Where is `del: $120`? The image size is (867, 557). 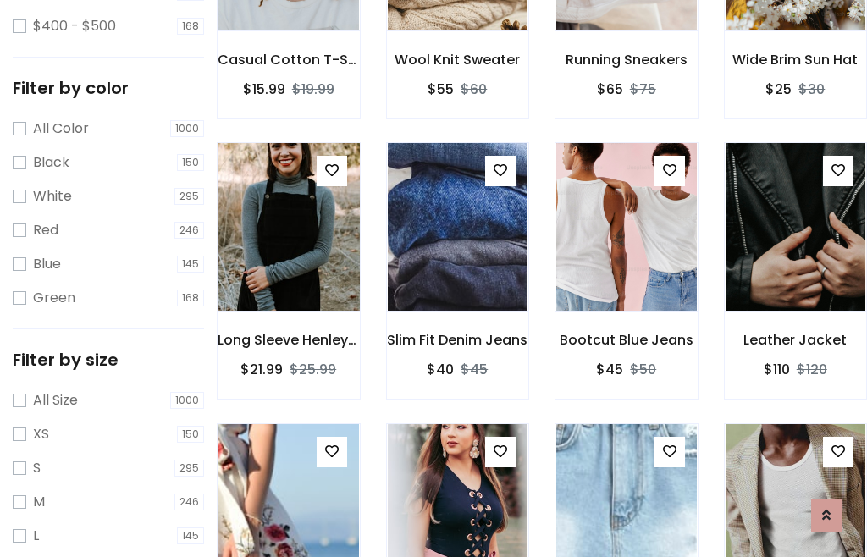 del: $120 is located at coordinates (812, 369).